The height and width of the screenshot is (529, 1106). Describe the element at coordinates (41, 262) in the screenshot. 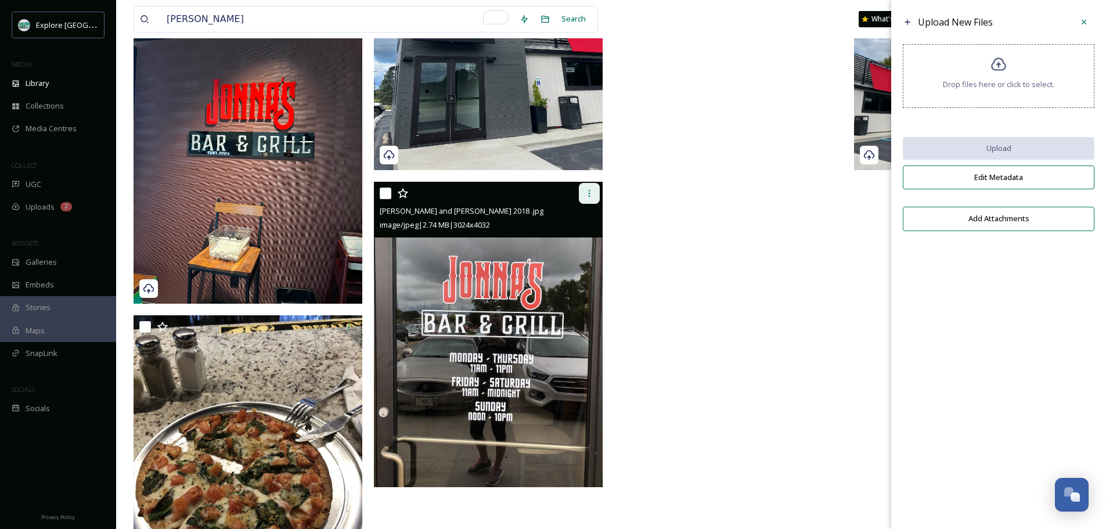

I see `span: Galleries` at that location.